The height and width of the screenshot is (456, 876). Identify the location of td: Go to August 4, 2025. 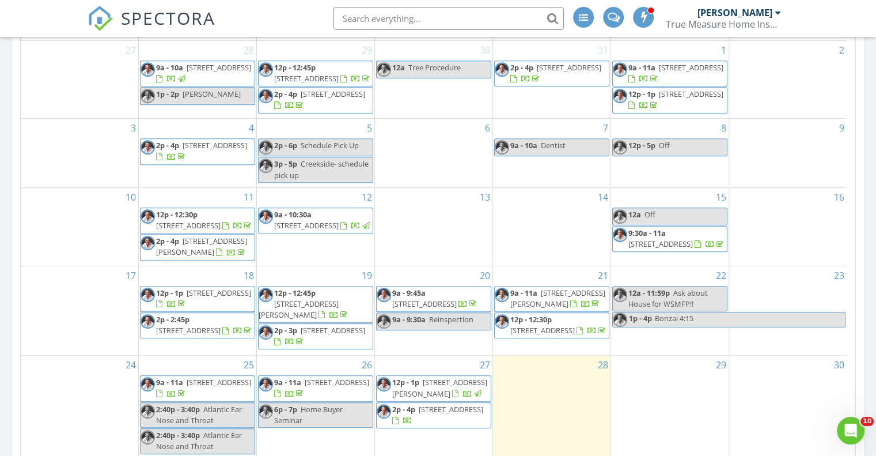
(198, 153).